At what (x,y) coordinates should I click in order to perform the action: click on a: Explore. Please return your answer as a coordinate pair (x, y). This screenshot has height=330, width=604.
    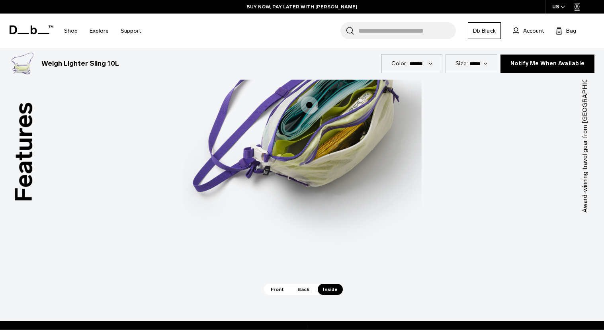
    Looking at the image, I should click on (99, 31).